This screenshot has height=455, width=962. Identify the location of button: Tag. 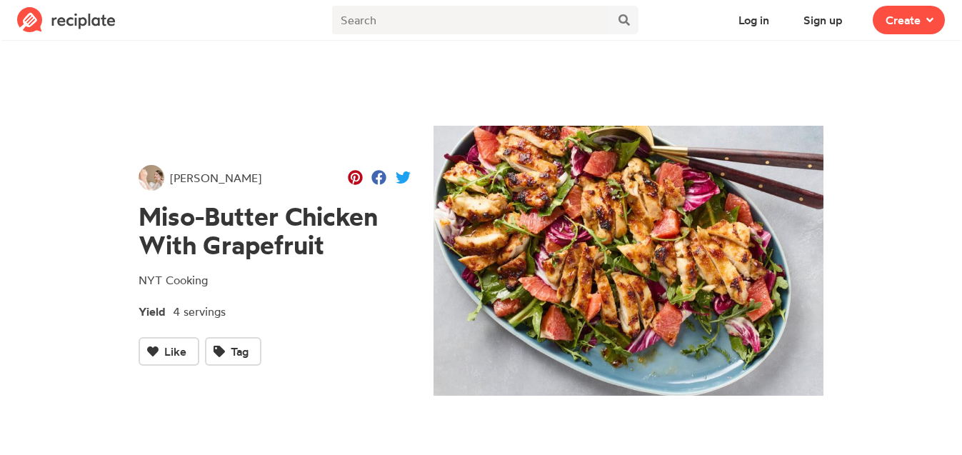
(233, 351).